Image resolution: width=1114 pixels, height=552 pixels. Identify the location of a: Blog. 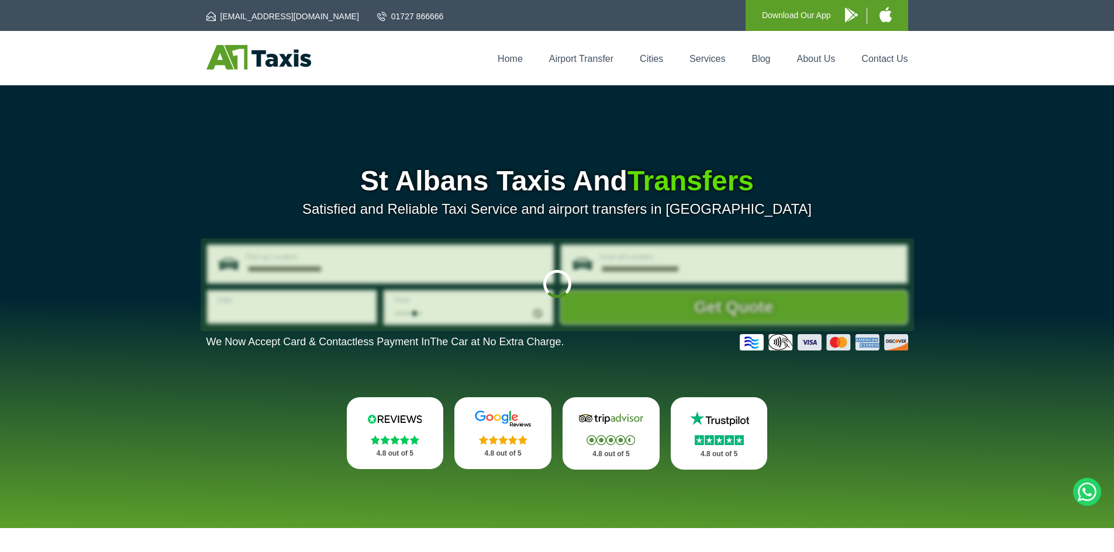
(761, 58).